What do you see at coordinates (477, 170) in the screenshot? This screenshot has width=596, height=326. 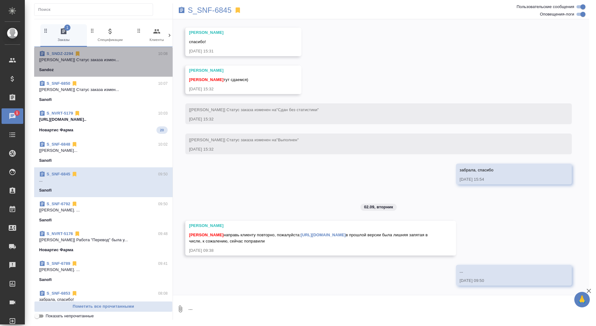 I see `span: забрала, спасибо` at bounding box center [477, 170].